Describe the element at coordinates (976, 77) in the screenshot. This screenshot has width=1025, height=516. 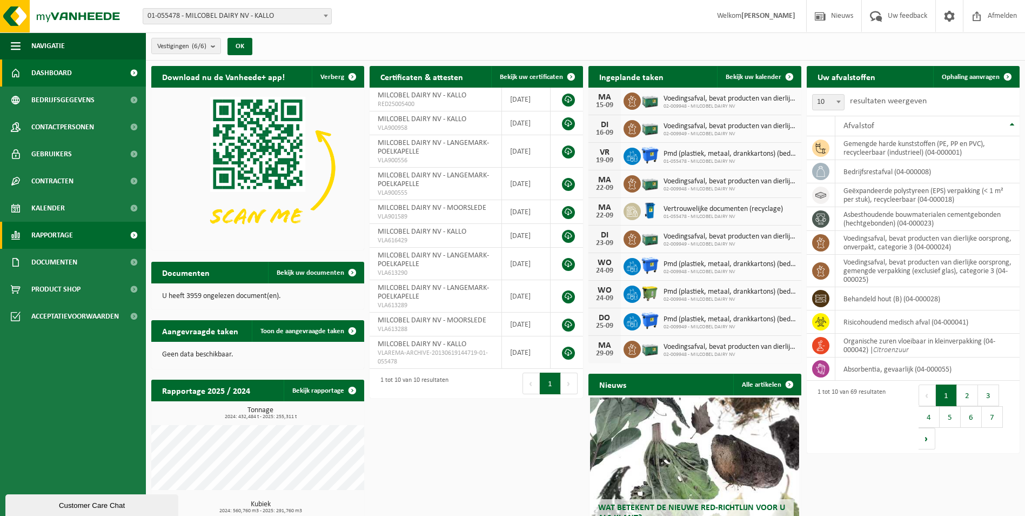
I see `a: Ophaling aanvragen` at that location.